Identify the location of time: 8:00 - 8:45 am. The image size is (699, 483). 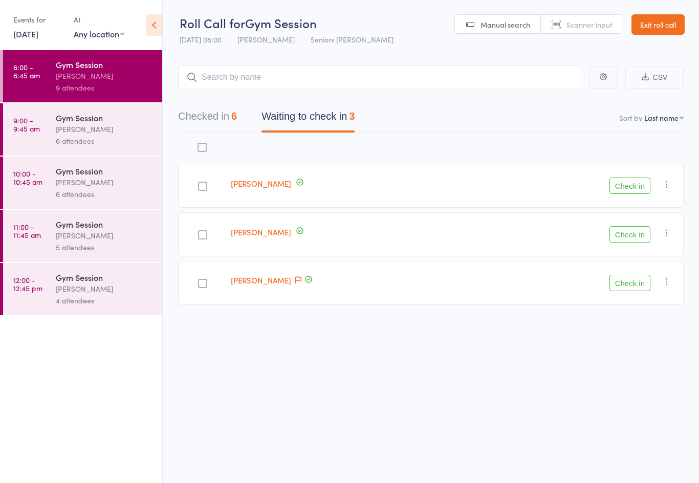
(27, 71).